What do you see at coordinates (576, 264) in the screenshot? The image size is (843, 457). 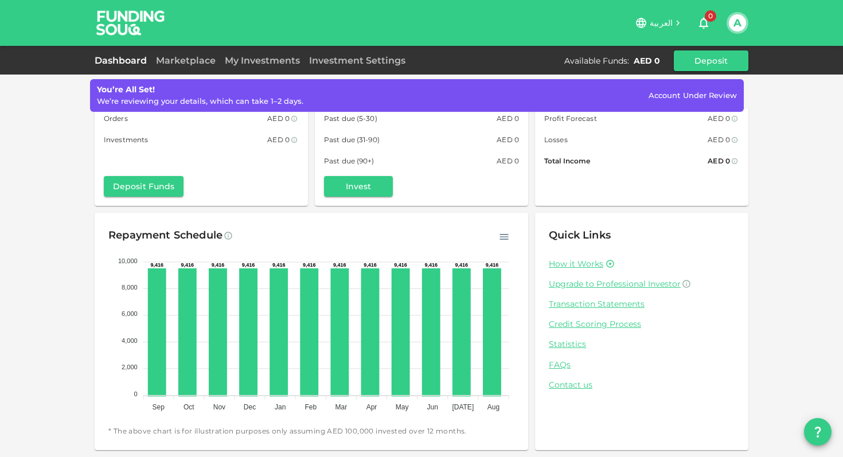 I see `a: How it Works` at bounding box center [576, 264].